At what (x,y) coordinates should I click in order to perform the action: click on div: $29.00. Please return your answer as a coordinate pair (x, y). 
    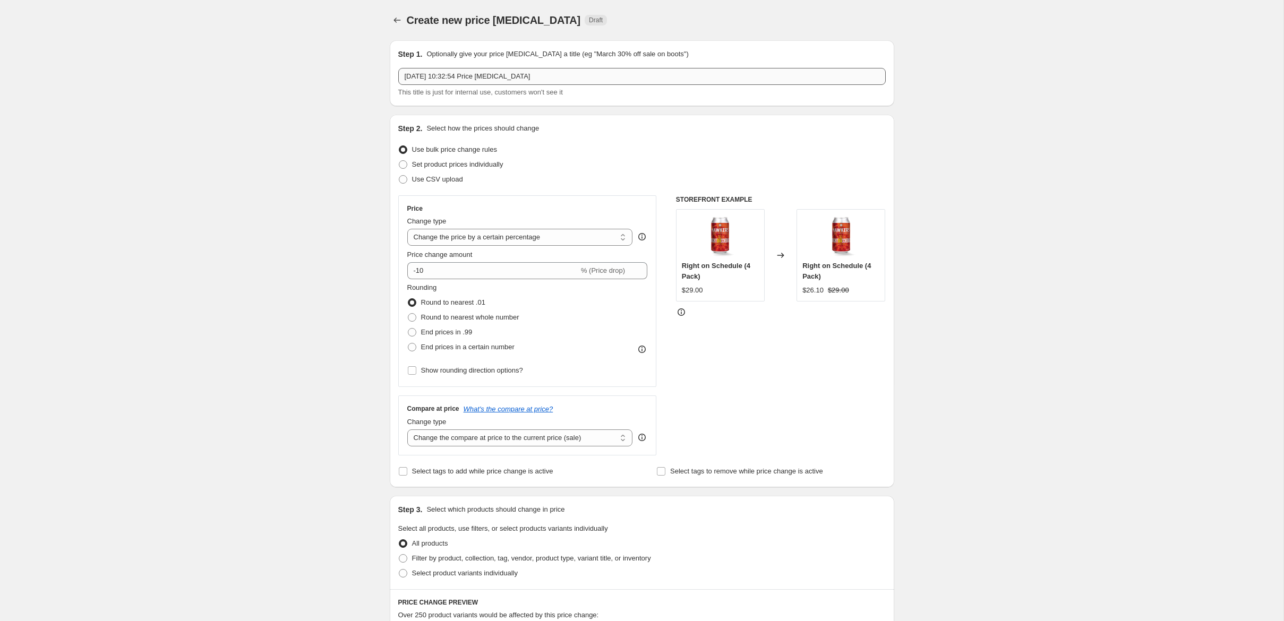
    Looking at the image, I should click on (692, 290).